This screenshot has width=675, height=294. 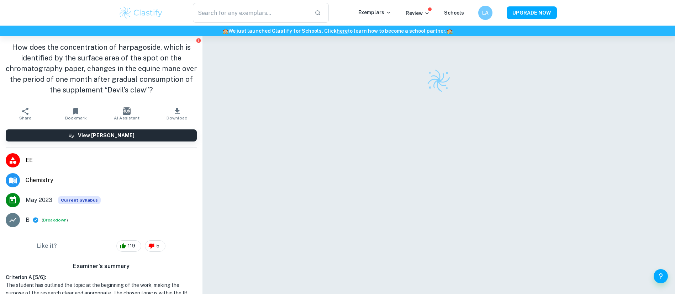 I want to click on h1: How does the concentration of harpagoside, which is identified by the surface area of the spot on..., so click(x=101, y=69).